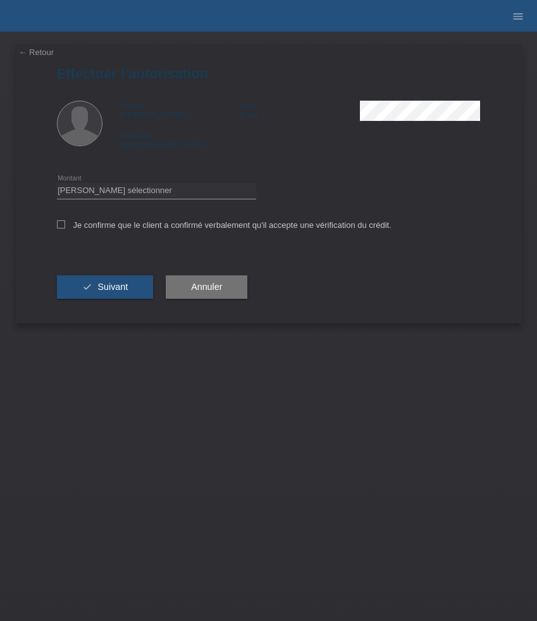 This screenshot has height=621, width=537. I want to click on a: ← Retour, so click(37, 52).